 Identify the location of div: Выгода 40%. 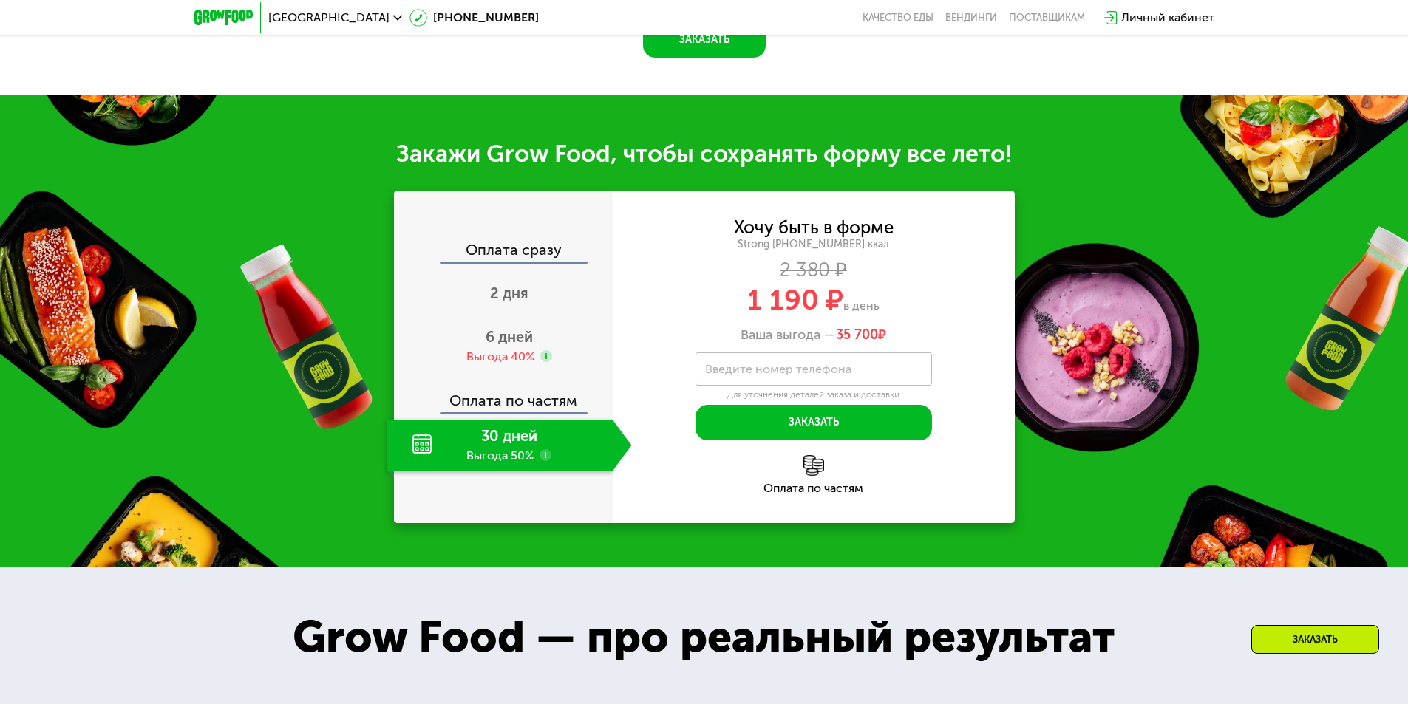
(500, 357).